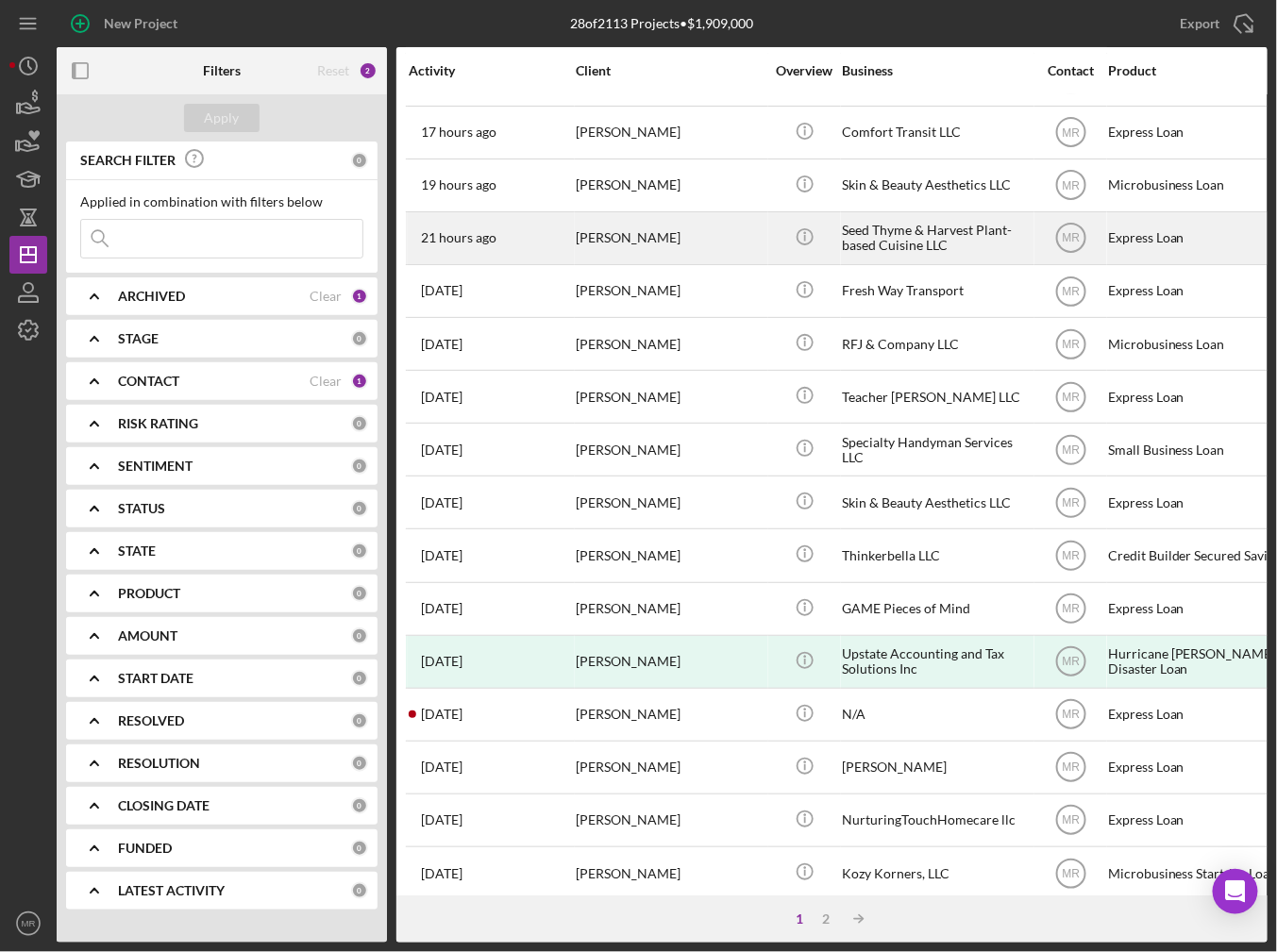 The height and width of the screenshot is (952, 1277). Describe the element at coordinates (137, 551) in the screenshot. I see `b: STATE` at that location.